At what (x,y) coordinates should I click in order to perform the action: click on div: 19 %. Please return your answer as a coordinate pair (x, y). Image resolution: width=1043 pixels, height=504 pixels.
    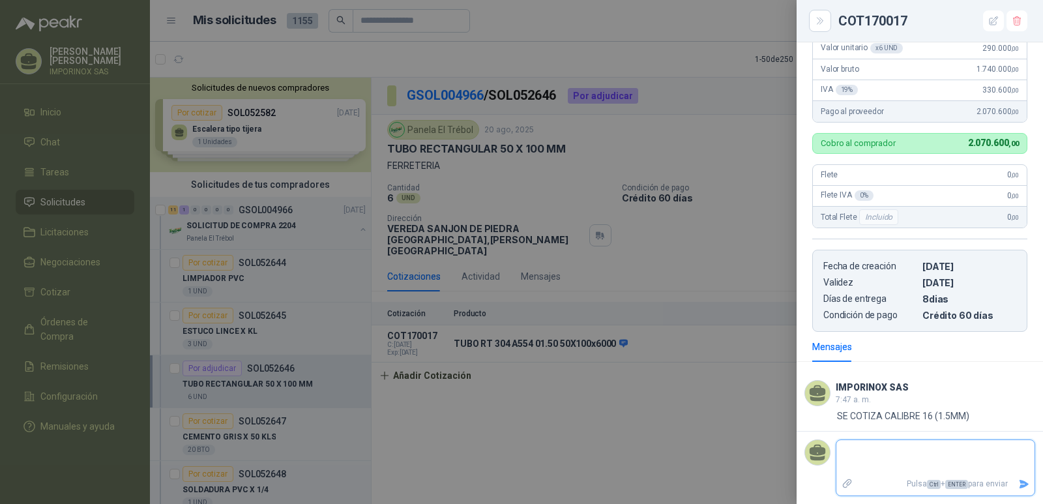
    Looking at the image, I should click on (847, 90).